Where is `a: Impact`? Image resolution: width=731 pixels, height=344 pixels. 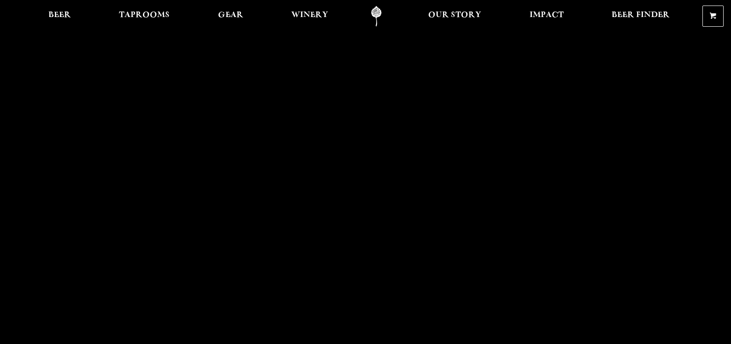
a: Impact is located at coordinates (547, 16).